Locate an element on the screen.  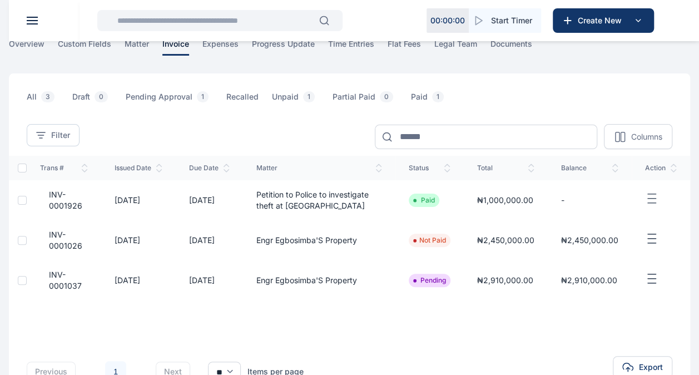
a: INV-0001026 is located at coordinates (64, 240).